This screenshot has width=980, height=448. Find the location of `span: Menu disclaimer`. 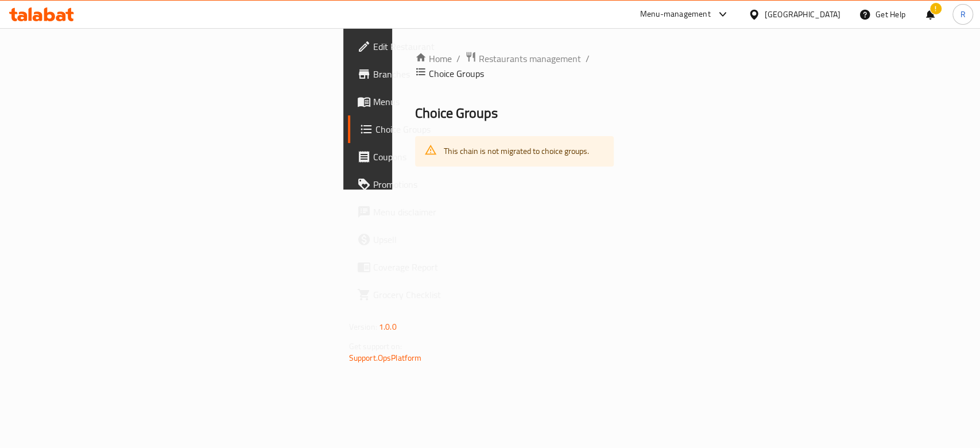

span: Menu disclaimer is located at coordinates (435, 212).